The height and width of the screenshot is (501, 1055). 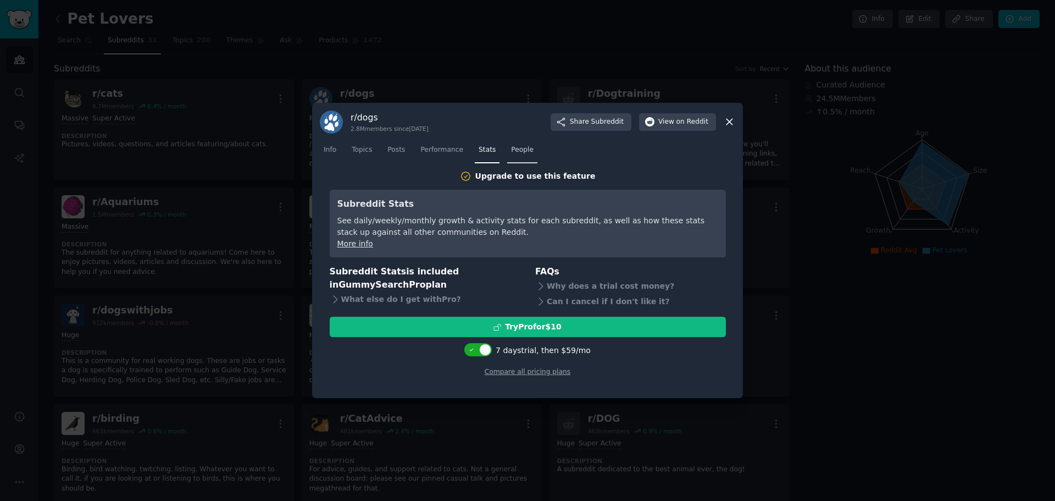 I want to click on h3: FAQs, so click(x=630, y=272).